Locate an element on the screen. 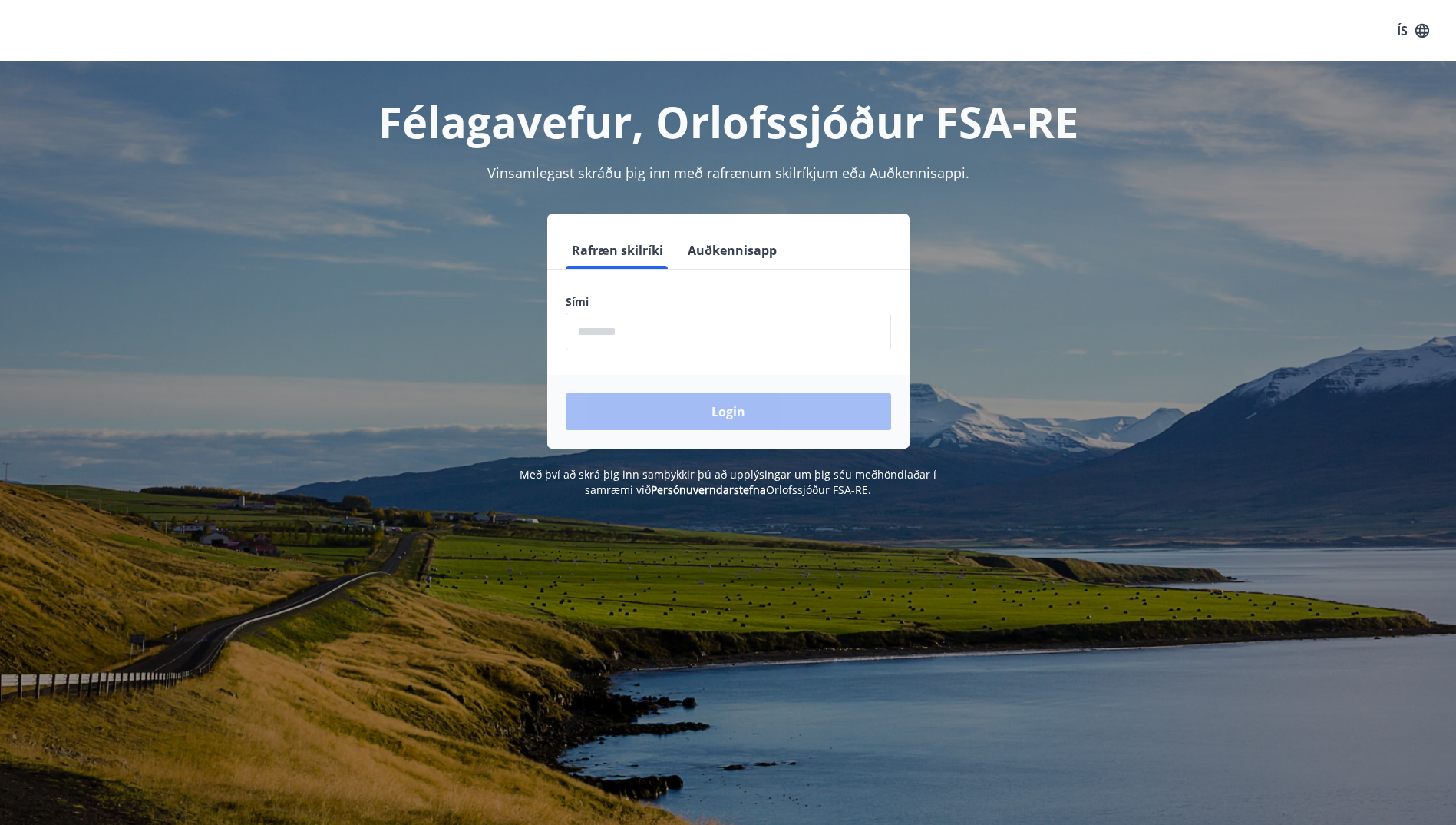 This screenshot has height=825, width=1456. button: Rafræn skilríki is located at coordinates (617, 250).